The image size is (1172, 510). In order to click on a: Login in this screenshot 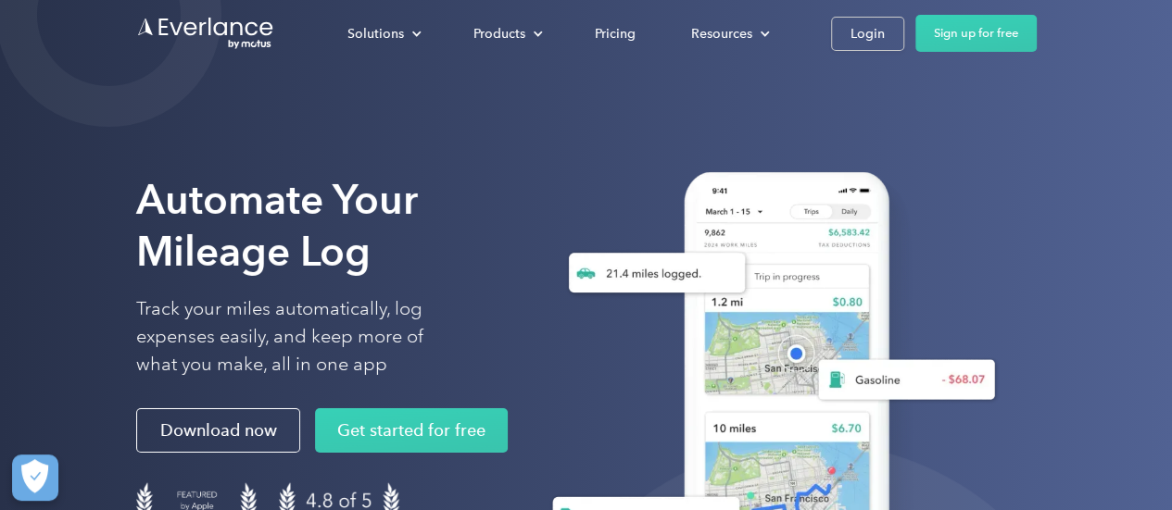, I will do `click(867, 33)`.